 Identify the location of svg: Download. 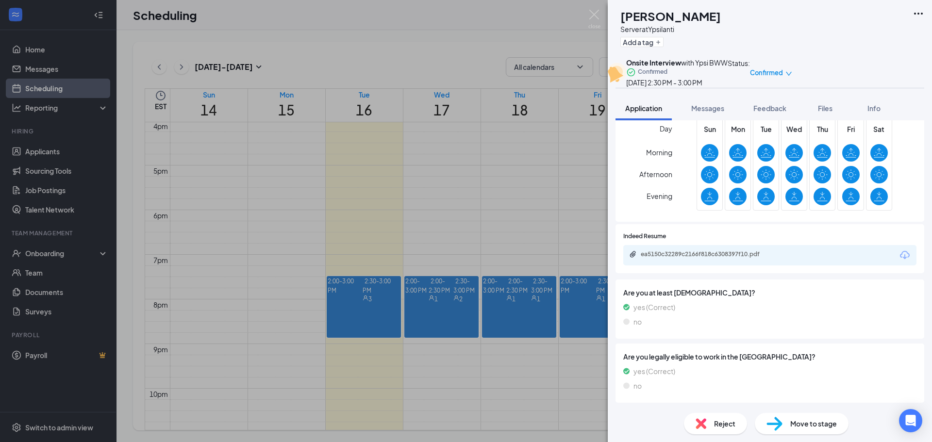
(904, 255).